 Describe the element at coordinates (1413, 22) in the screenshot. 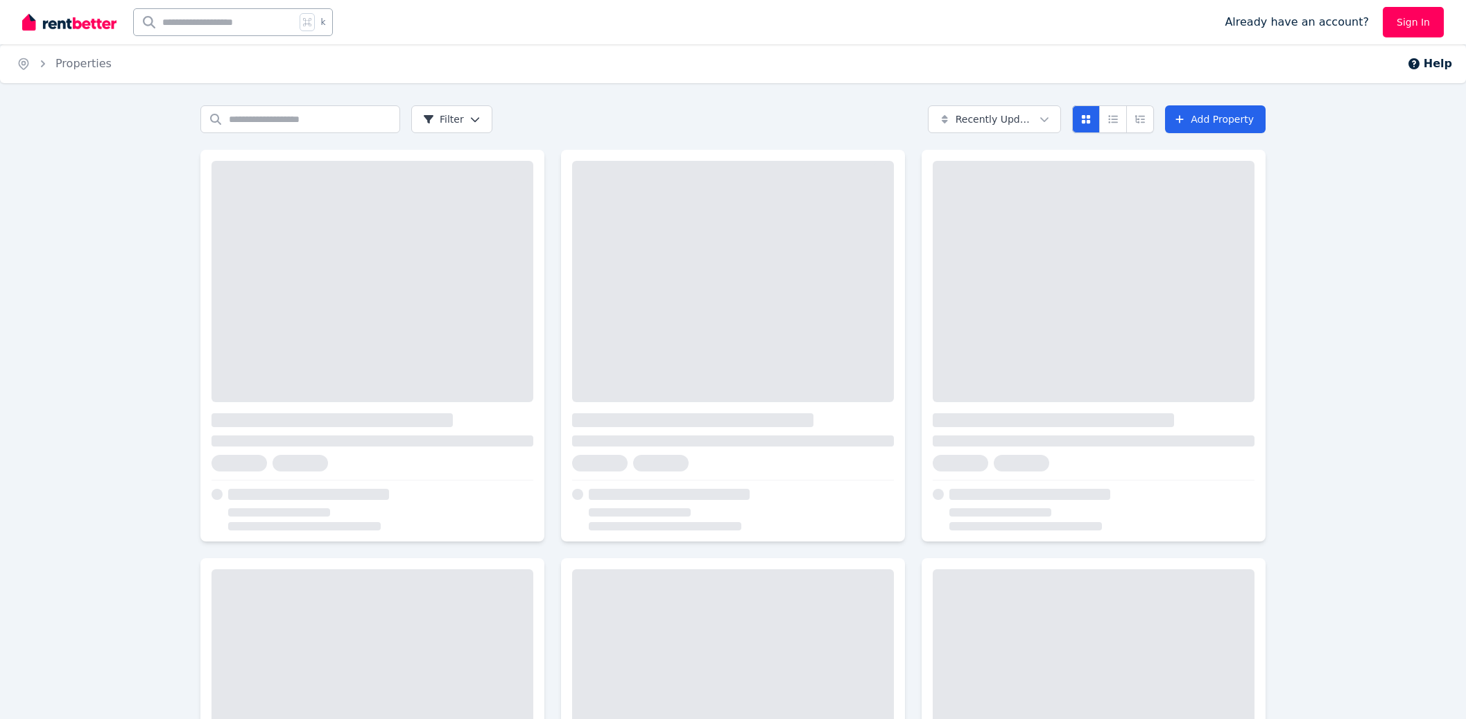

I see `a: Sign In` at that location.